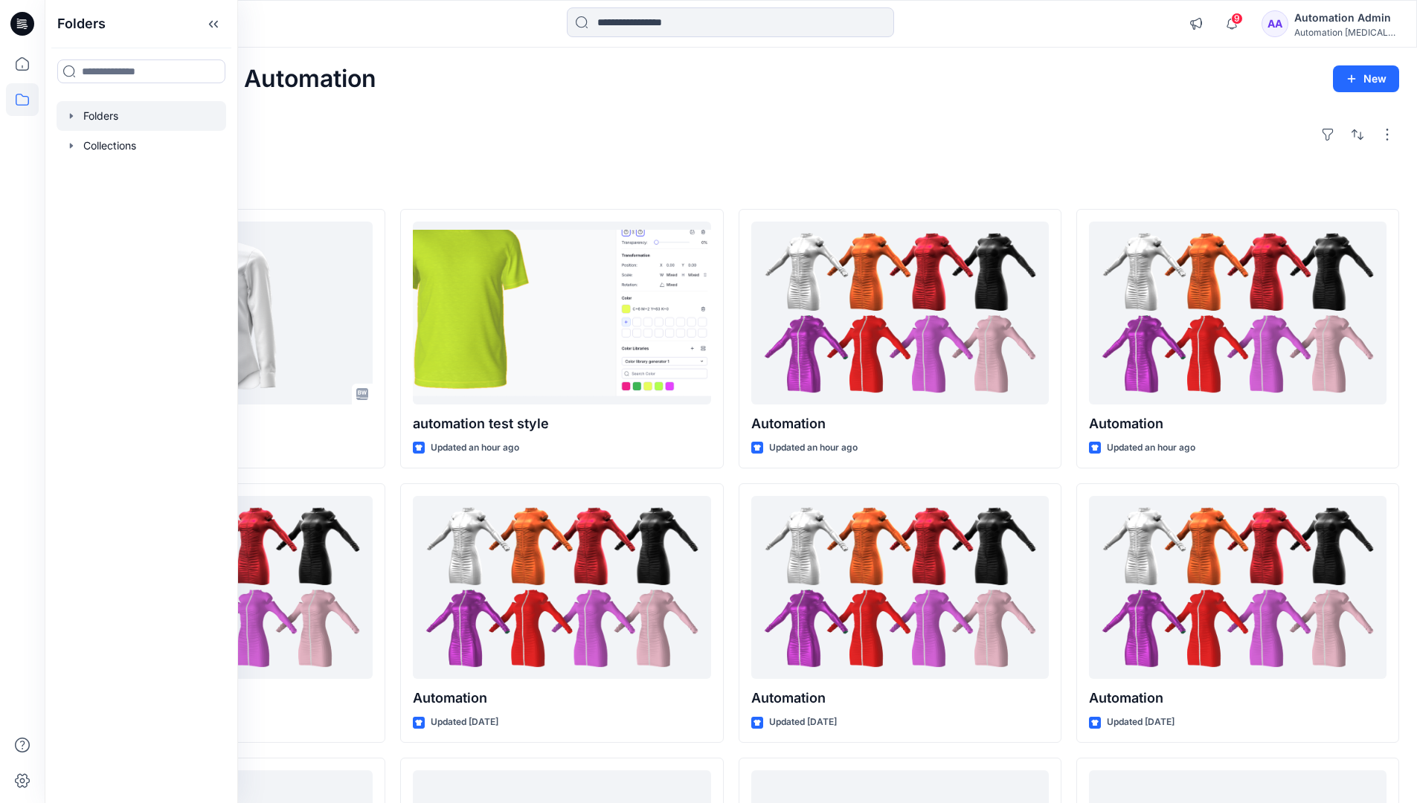 This screenshot has height=803, width=1417. I want to click on button: New, so click(1365, 79).